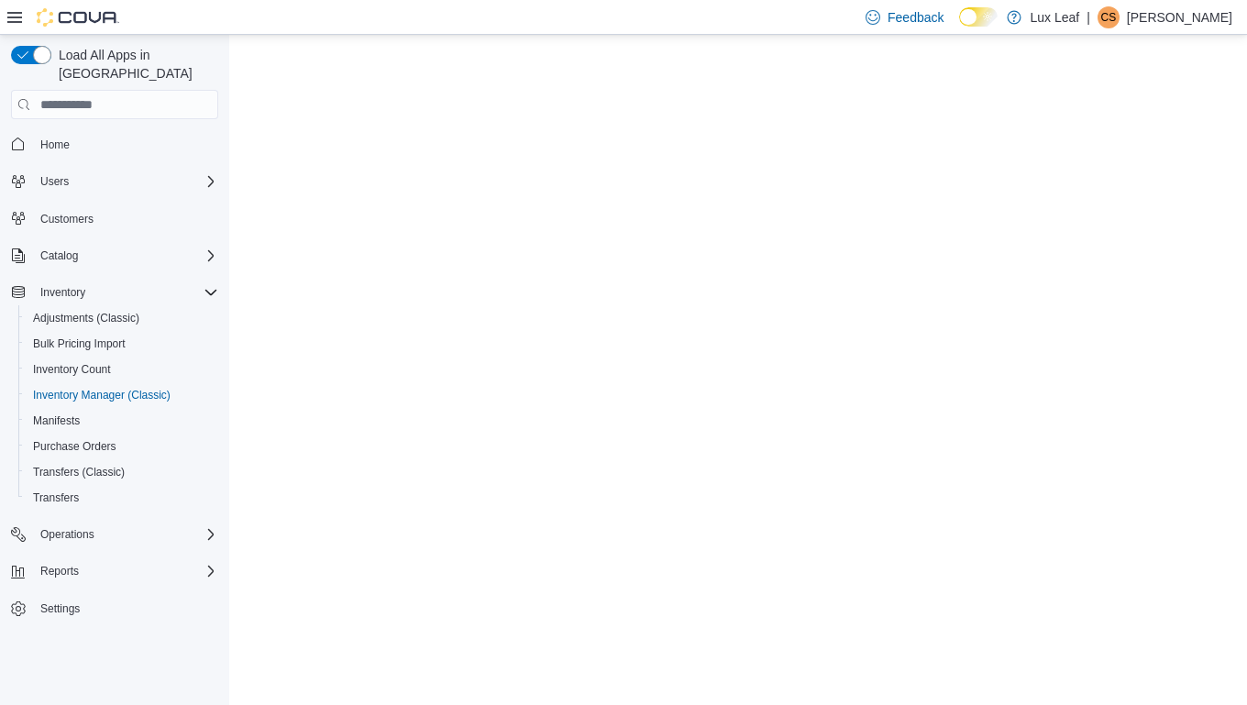 The width and height of the screenshot is (1247, 705). What do you see at coordinates (122, 472) in the screenshot?
I see `button: Transfers (Classic)` at bounding box center [122, 472].